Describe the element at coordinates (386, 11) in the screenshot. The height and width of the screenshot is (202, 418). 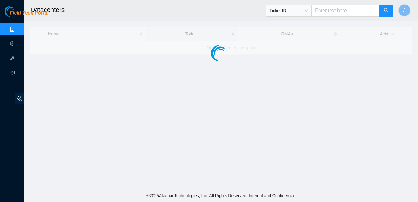
I see `button: search` at that location.